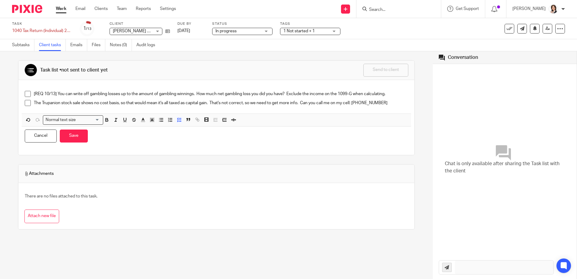 The width and height of the screenshot is (577, 279). I want to click on button: Attach new file, so click(42, 216).